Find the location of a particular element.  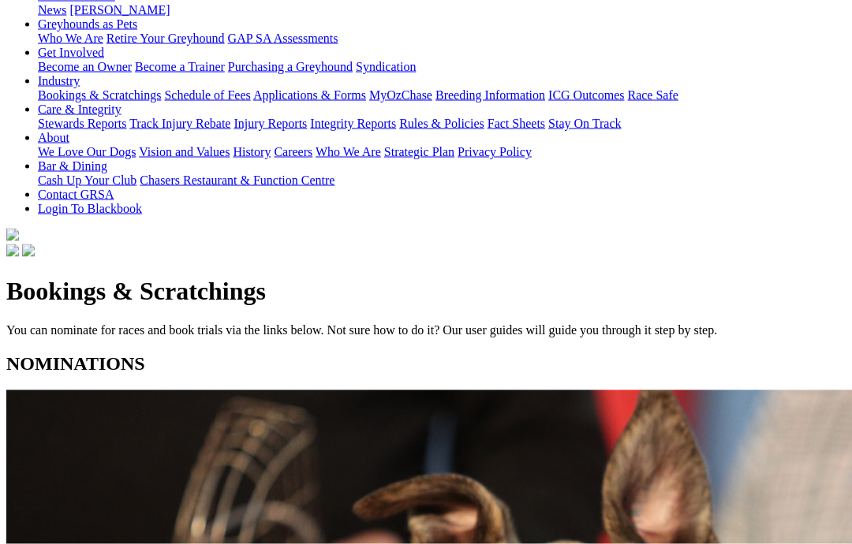

div: Greyhounds as Pets is located at coordinates (442, 39).